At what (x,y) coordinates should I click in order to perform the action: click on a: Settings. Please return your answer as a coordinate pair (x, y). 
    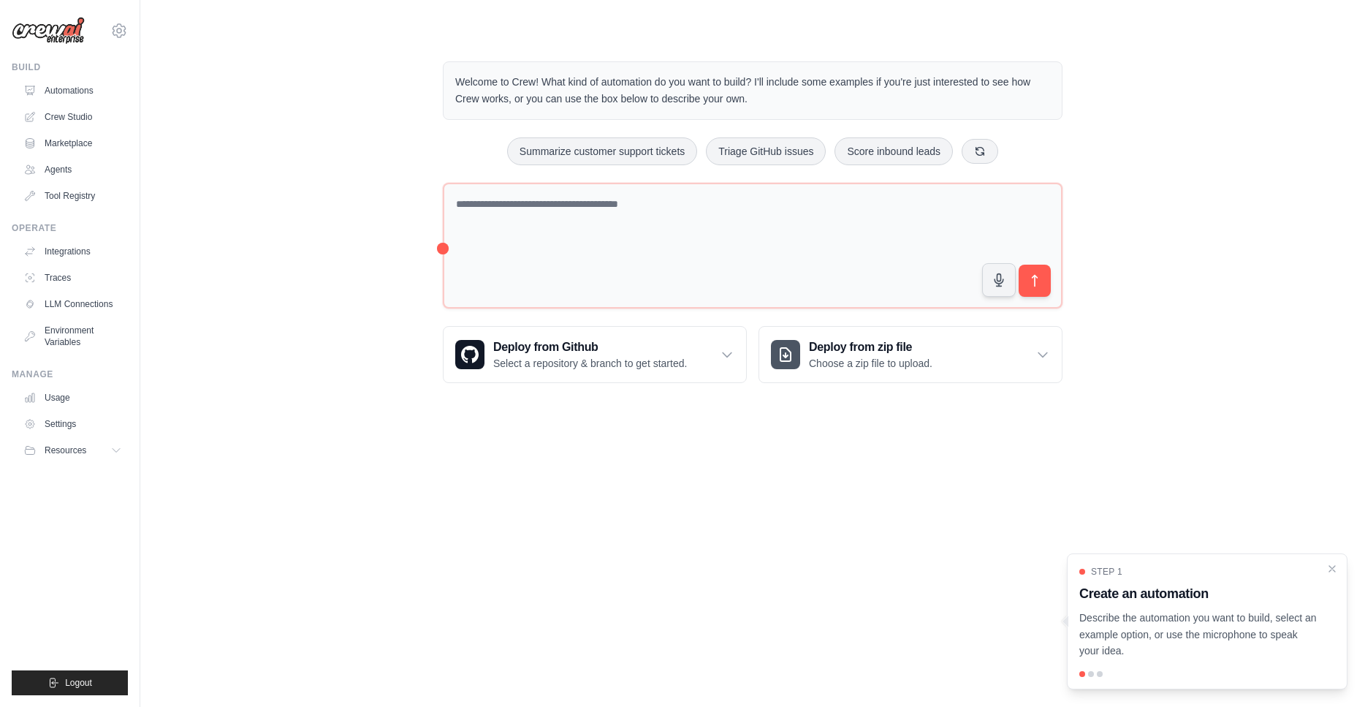
    Looking at the image, I should click on (72, 424).